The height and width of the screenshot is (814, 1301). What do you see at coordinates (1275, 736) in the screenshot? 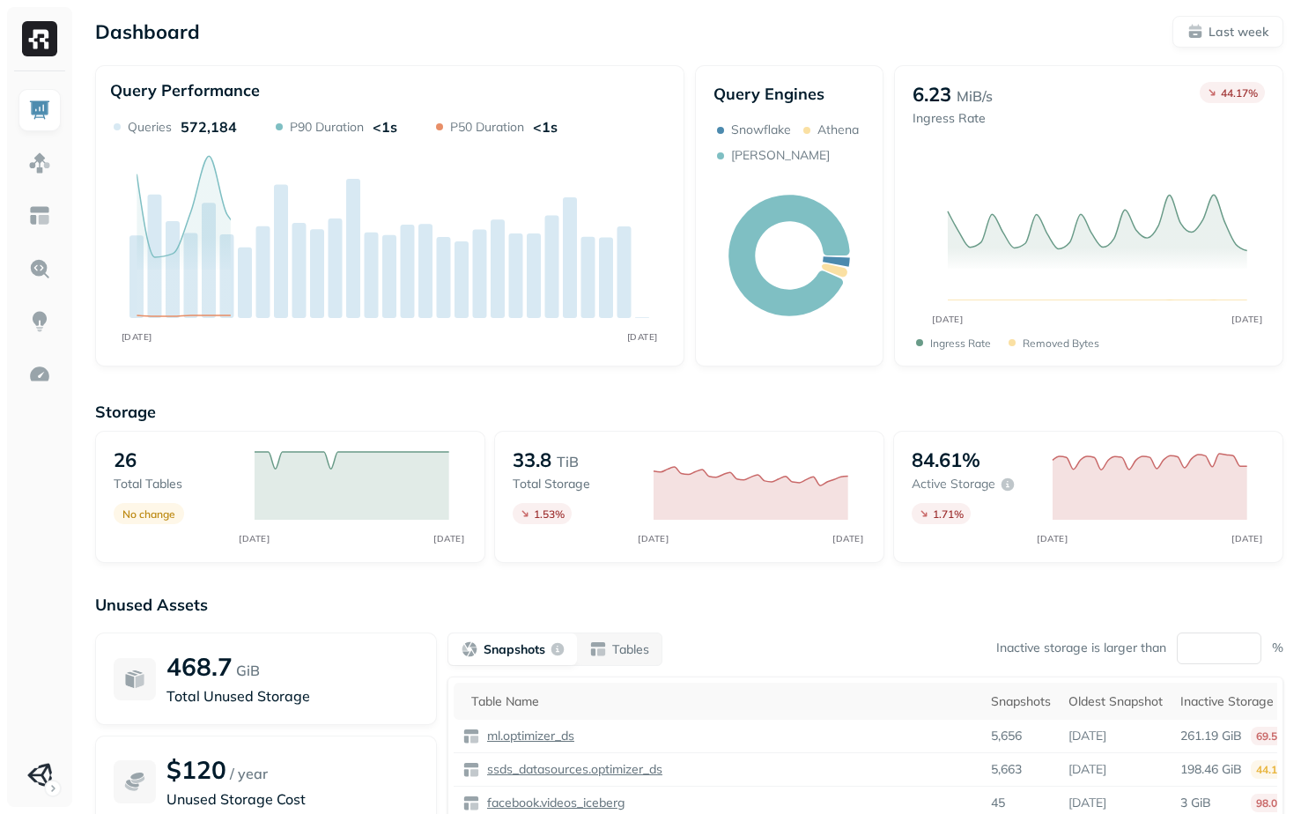
I see `p: 69.52%` at bounding box center [1275, 736].